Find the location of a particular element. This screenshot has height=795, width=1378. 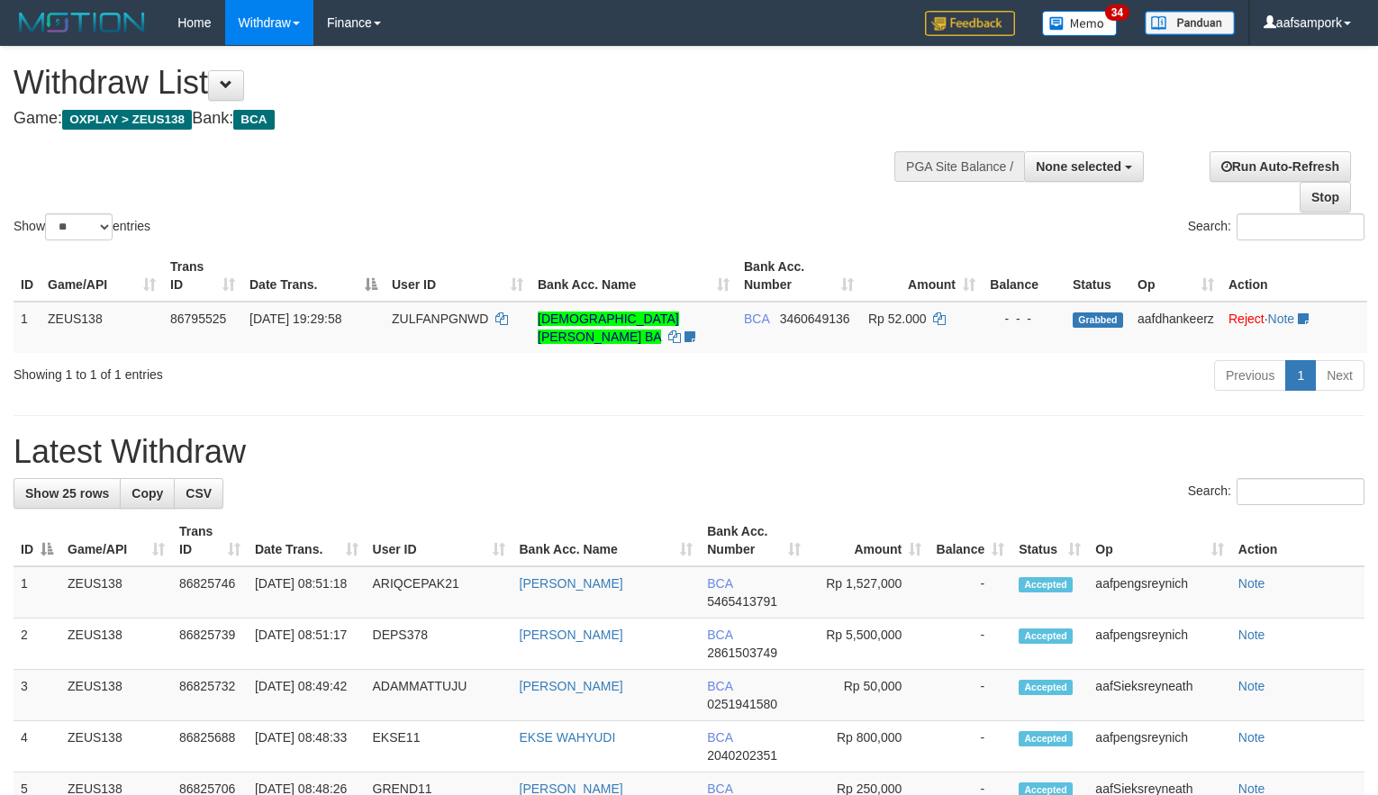

a: Previous is located at coordinates (1250, 375).